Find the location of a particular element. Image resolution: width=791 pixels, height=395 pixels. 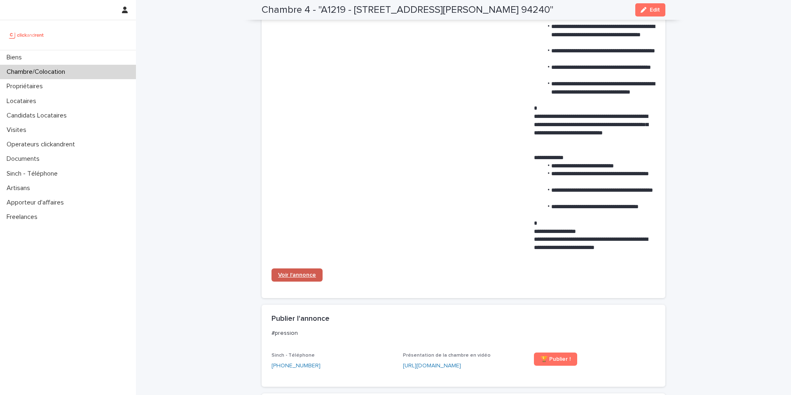

ringoverc2c-84e06f14122c: Call with Ringover is located at coordinates (296, 365).